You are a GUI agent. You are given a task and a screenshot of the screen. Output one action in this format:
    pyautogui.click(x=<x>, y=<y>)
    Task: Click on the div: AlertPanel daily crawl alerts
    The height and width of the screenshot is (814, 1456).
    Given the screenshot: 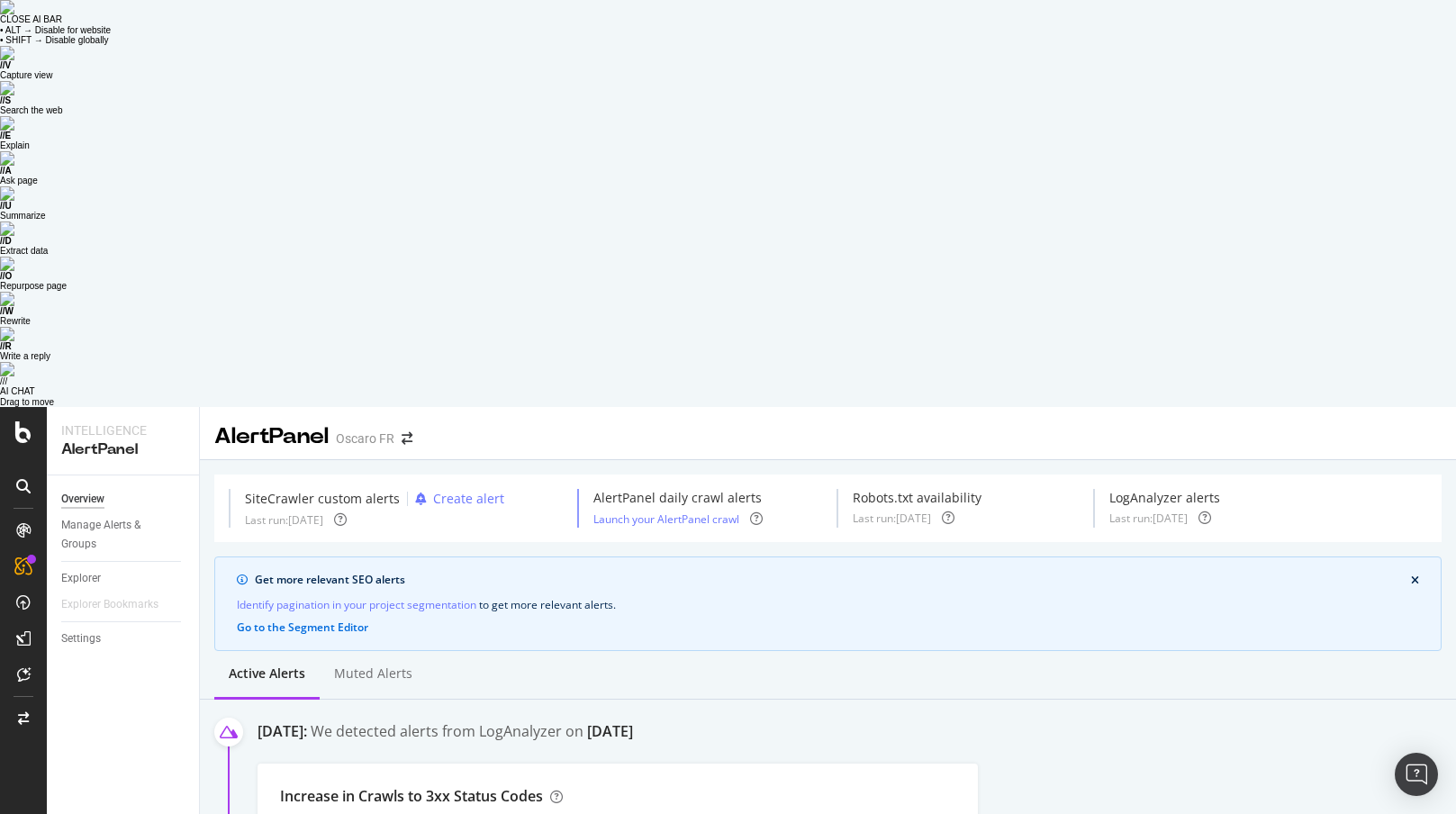 What is the action you would take?
    pyautogui.click(x=678, y=498)
    